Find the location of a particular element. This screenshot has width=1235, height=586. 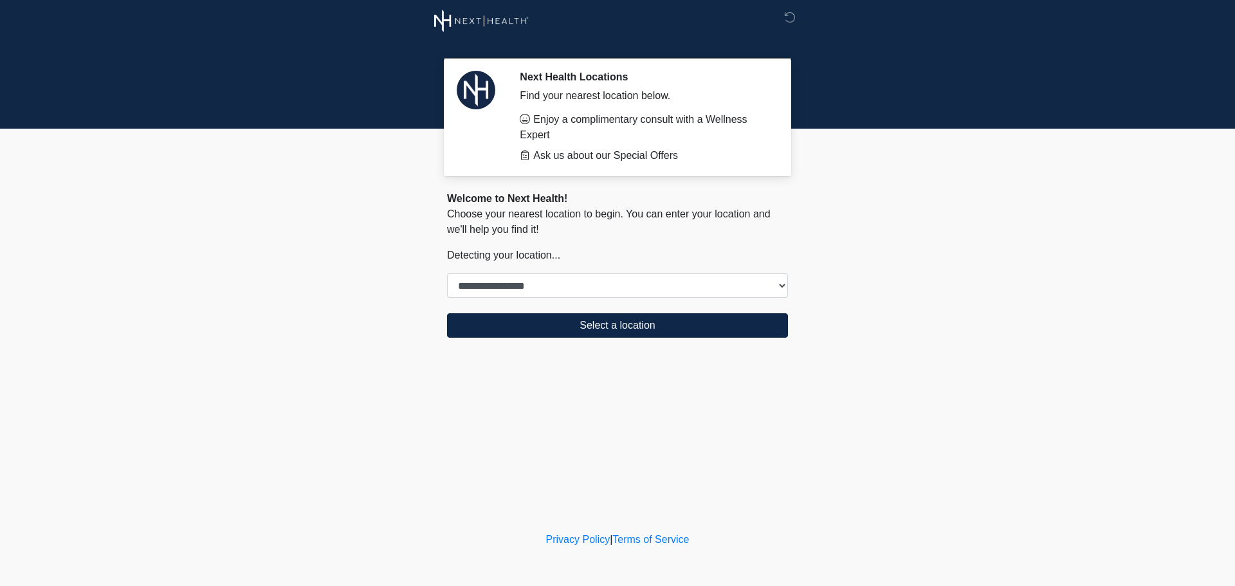

img: Agent Avatar is located at coordinates (476, 90).